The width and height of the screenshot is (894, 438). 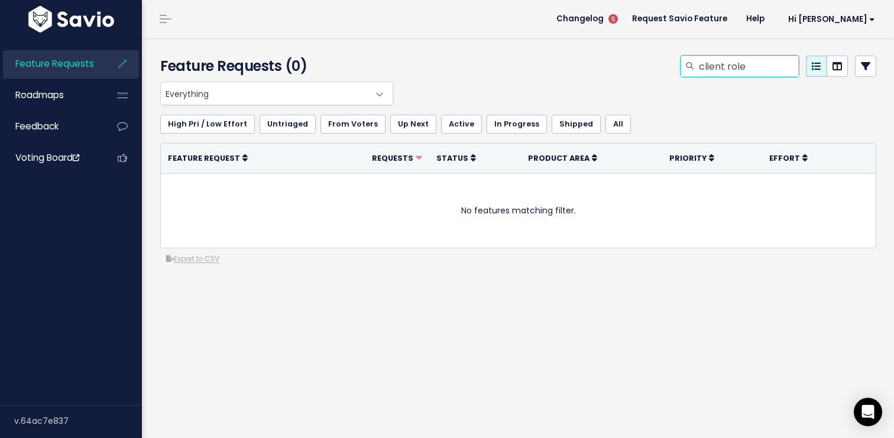 I want to click on a: Voting Board, so click(x=50, y=158).